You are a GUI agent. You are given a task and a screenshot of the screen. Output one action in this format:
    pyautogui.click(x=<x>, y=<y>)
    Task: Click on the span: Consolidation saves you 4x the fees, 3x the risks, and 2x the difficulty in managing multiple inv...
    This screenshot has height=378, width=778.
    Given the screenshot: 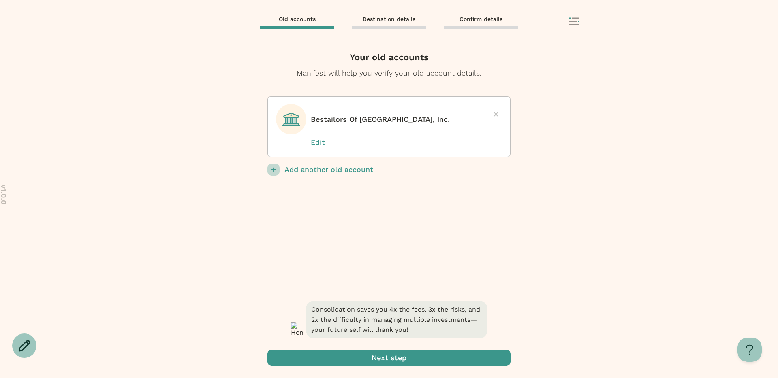 What is the action you would take?
    pyautogui.click(x=396, y=320)
    